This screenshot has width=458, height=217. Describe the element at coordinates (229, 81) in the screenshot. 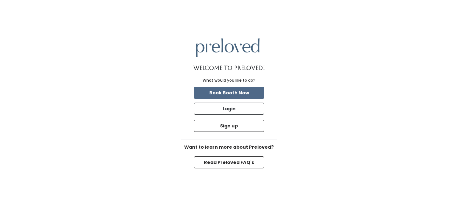

I see `div: What would you like to do?` at that location.